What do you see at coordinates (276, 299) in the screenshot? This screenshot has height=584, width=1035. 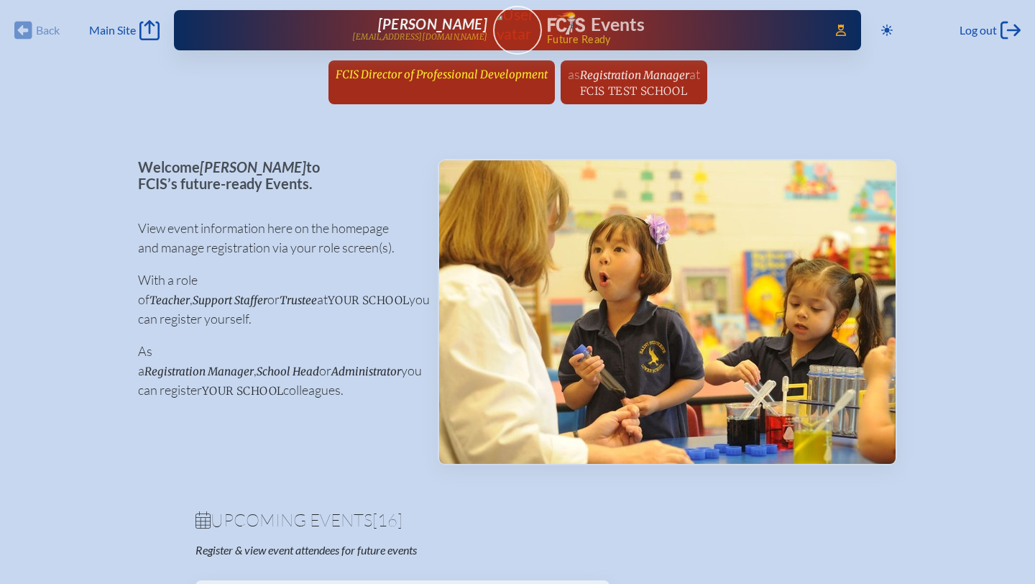 I see `p: With a role of , or at you can register yourself.` at bounding box center [276, 299].